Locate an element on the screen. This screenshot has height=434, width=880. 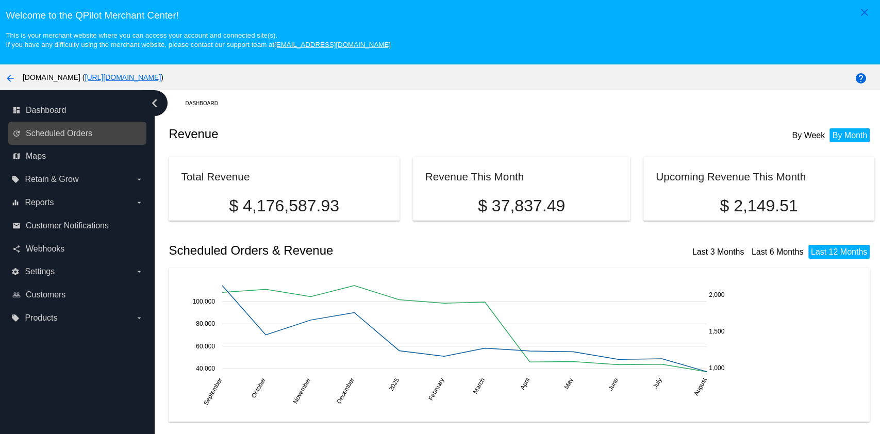
text: 80,000 is located at coordinates (206, 324).